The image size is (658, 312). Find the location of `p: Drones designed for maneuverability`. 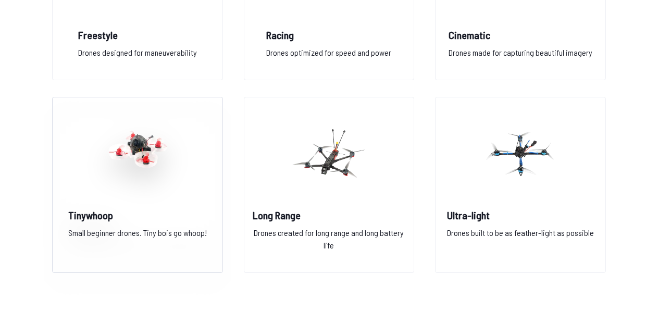

p: Drones designed for maneuverability is located at coordinates (138, 57).